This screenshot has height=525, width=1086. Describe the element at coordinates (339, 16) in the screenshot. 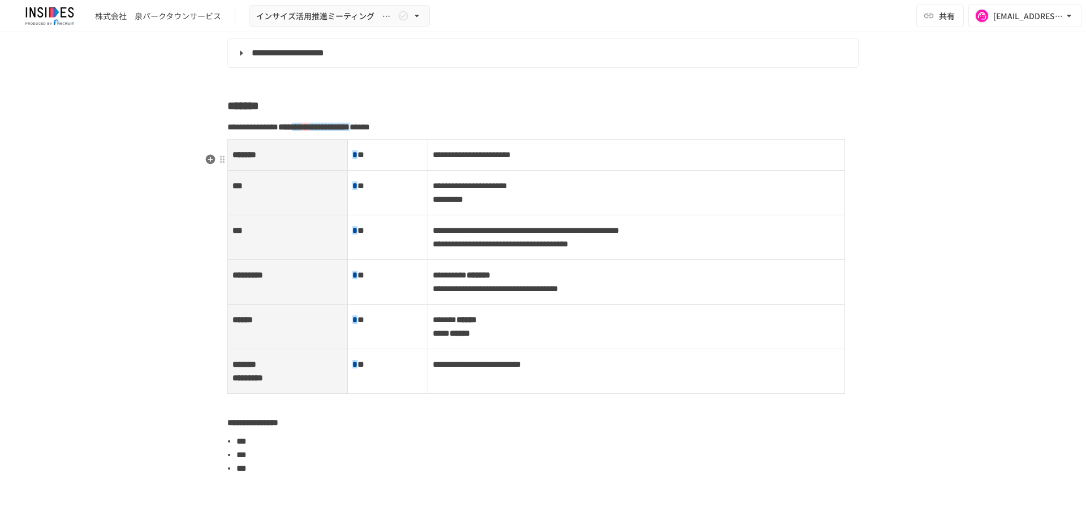

I see `button: インサイズ活用推進ミーティング ～2回目～` at that location.